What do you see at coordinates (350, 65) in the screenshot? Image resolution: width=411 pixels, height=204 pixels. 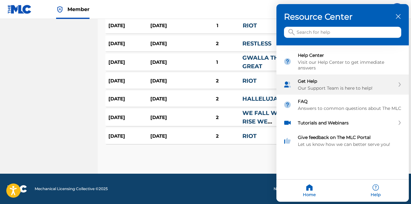 I see `div: Visit our Help Center to get immediate answers` at bounding box center [350, 65].